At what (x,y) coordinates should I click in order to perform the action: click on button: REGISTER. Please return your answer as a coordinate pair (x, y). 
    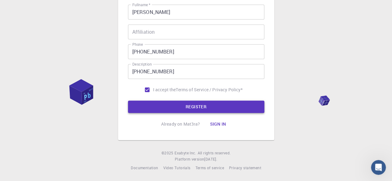
    Looking at the image, I should click on (196, 107).